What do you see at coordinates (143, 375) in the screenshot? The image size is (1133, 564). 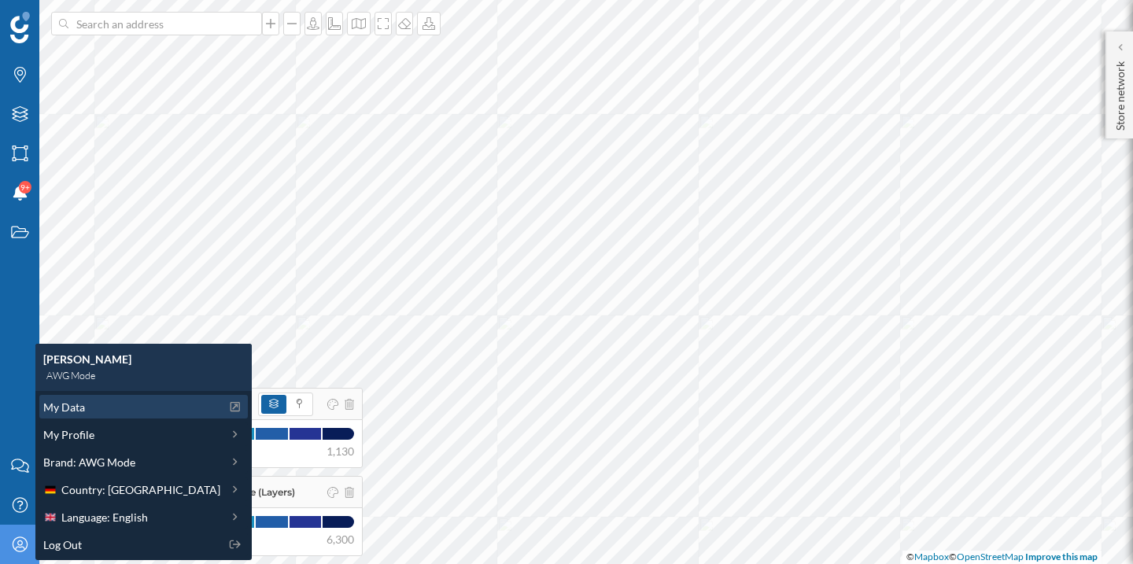 I see `div: AWG Mode` at bounding box center [143, 375].